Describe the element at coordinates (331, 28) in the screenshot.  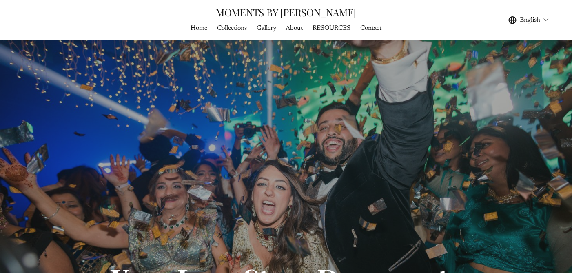
I see `a: RESOURCES` at that location.